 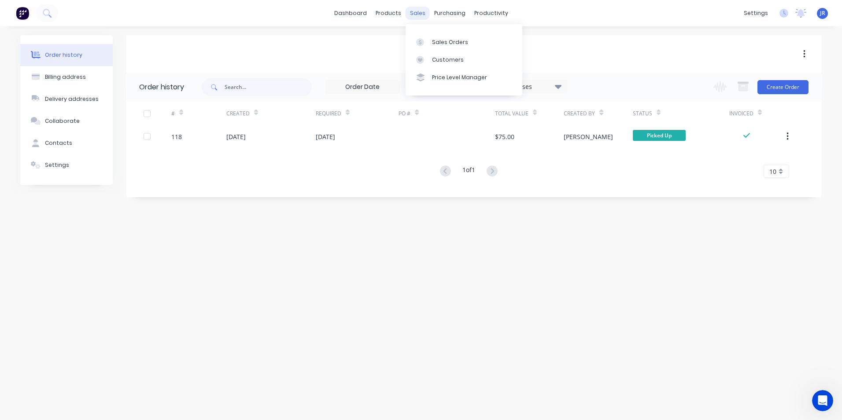 What do you see at coordinates (530, 87) in the screenshot?
I see `div: 14 Statuses` at bounding box center [530, 87].